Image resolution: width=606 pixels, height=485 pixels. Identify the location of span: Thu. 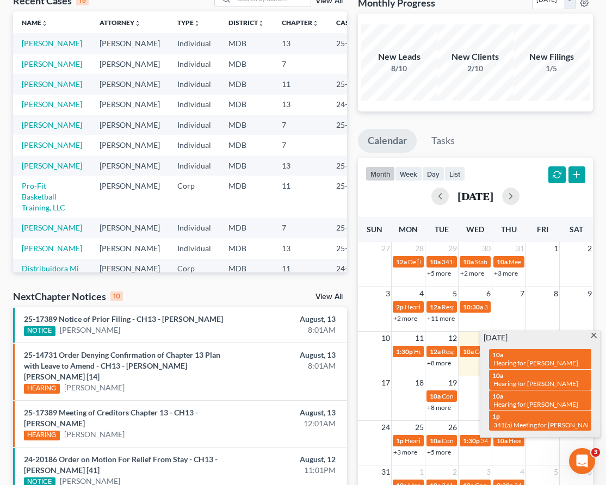
(508, 229).